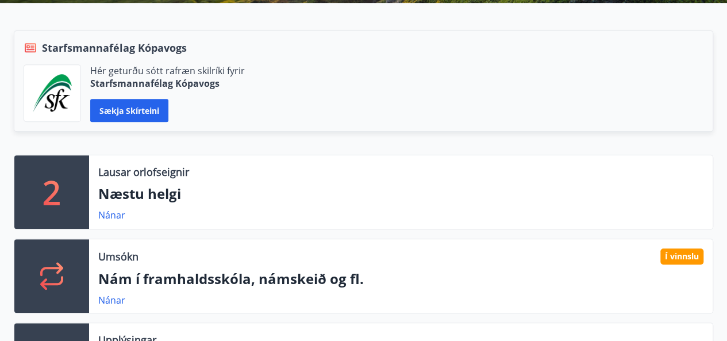  Describe the element at coordinates (144, 172) in the screenshot. I see `p: Lausar orlofseignir` at that location.